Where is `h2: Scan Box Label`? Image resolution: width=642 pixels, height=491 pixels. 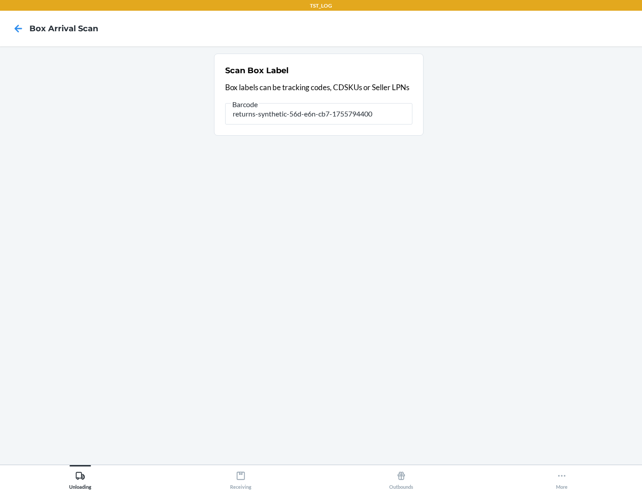
h2: Scan Box Label is located at coordinates (257, 70).